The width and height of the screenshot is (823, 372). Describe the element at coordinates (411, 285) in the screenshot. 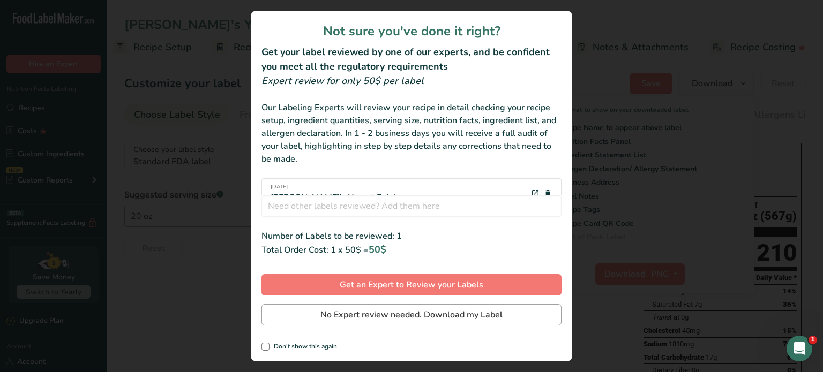

I see `button: Get an Expert to Review your Labels` at that location.